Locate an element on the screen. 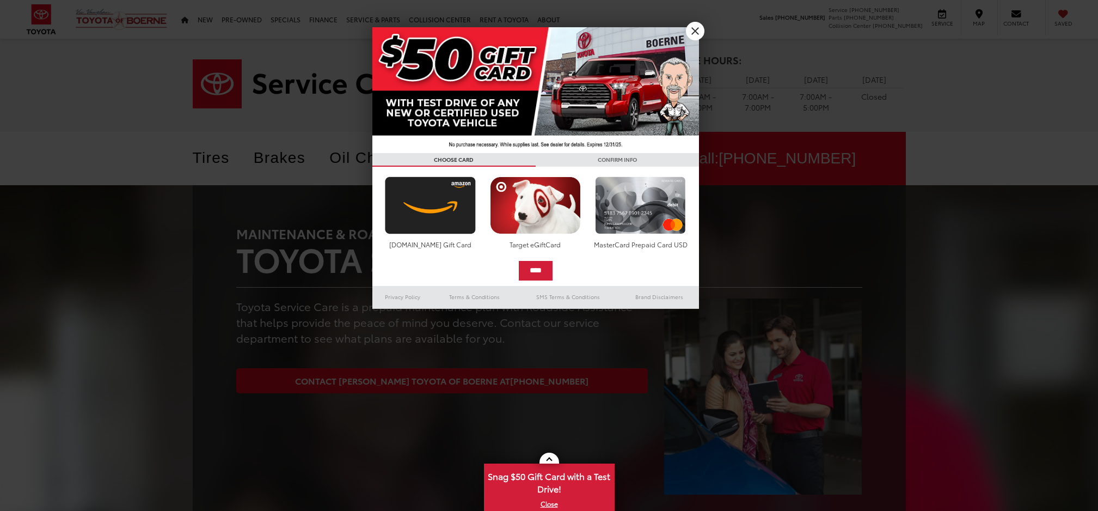 The image size is (1098, 511). img: mastercard.png is located at coordinates (640, 205).